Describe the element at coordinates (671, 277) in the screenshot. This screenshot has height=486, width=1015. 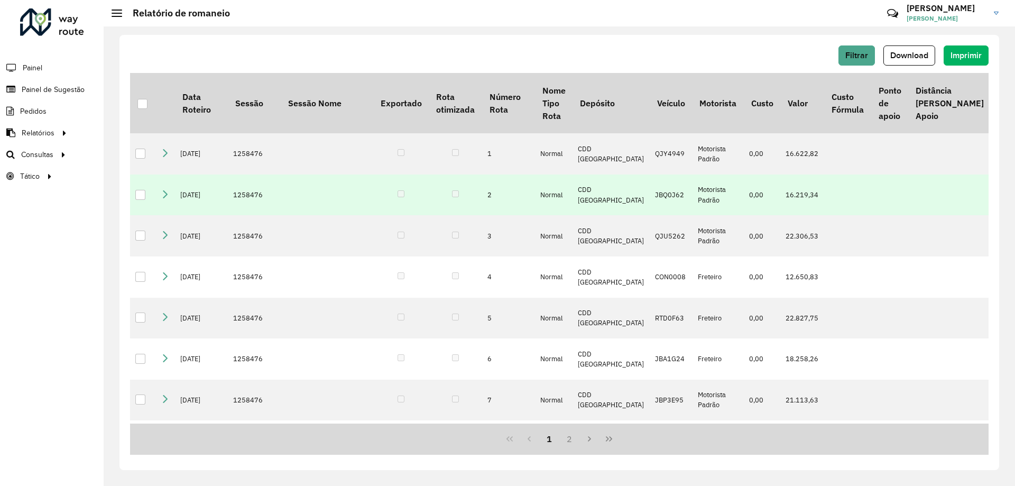
I see `td: CON0008` at that location.